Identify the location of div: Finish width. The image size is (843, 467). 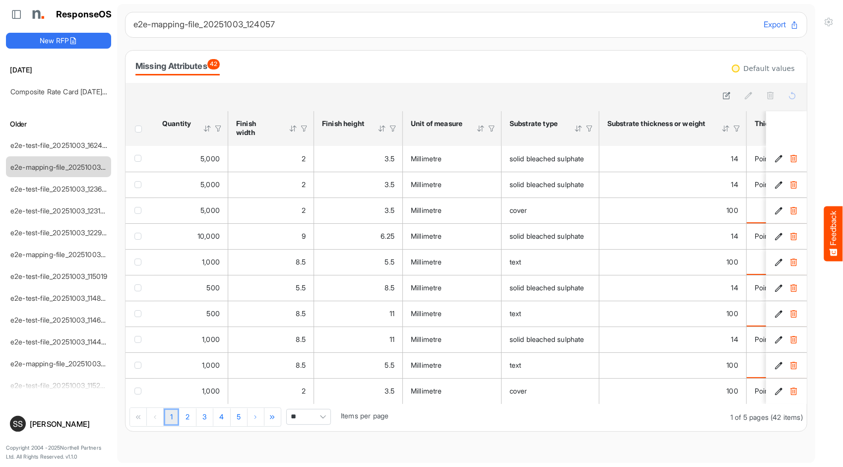
(256, 128).